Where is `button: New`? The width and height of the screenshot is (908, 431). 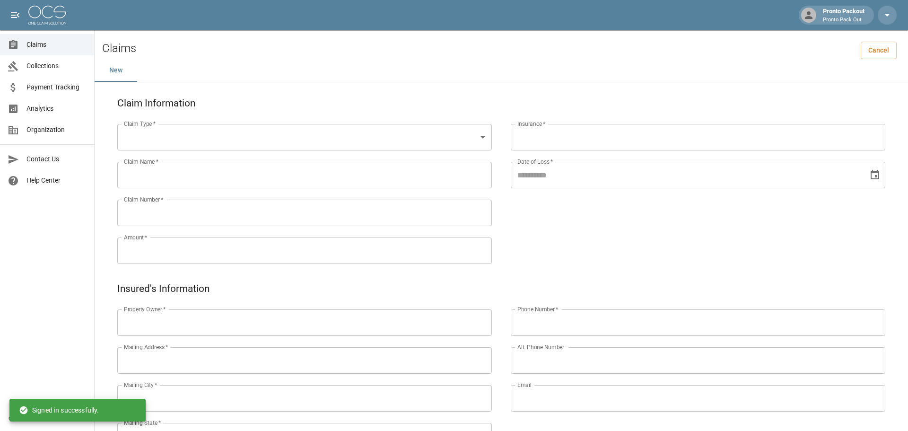
button: New is located at coordinates (116, 70).